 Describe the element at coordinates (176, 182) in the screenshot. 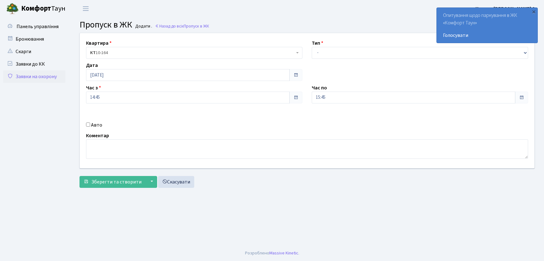

I see `a: Скасувати` at that location.